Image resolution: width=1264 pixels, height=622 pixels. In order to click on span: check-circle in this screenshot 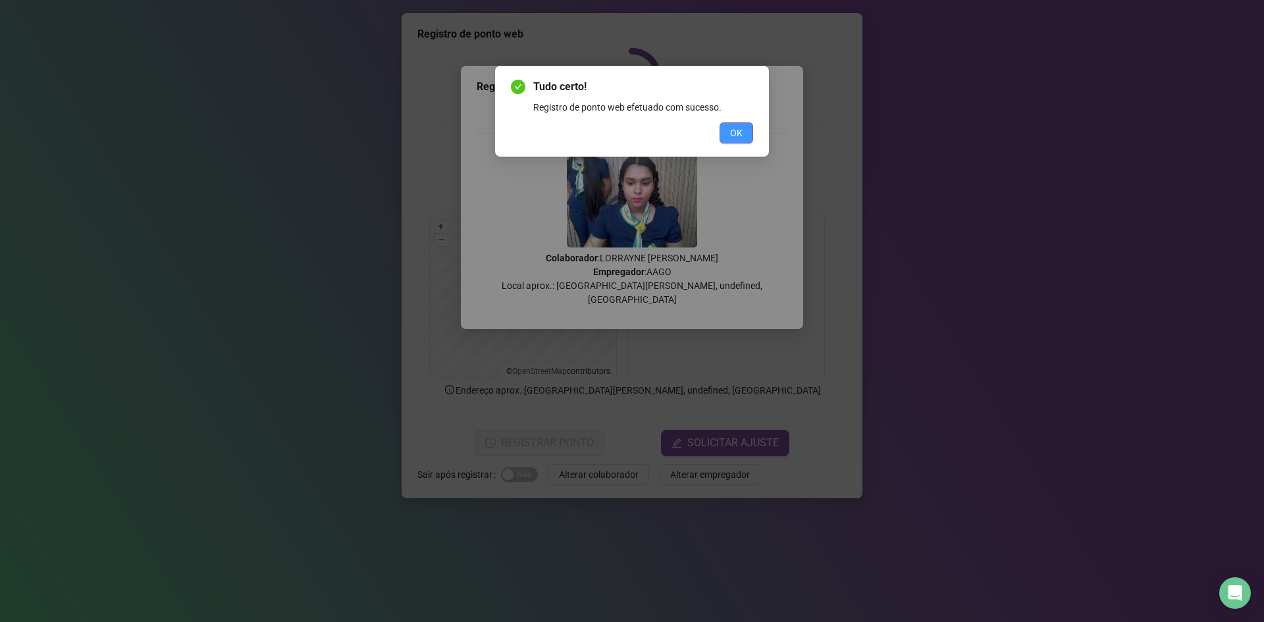, I will do `click(518, 87)`.